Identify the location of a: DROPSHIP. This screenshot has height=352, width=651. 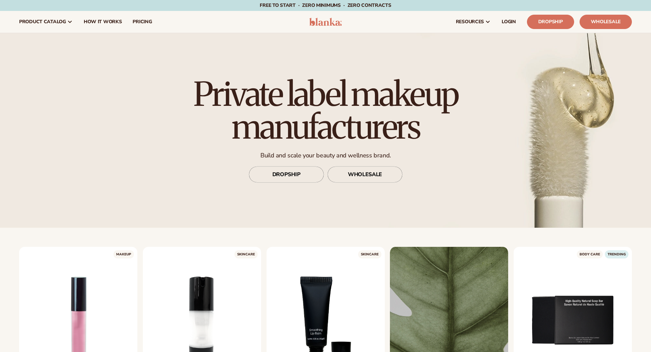
(286, 175).